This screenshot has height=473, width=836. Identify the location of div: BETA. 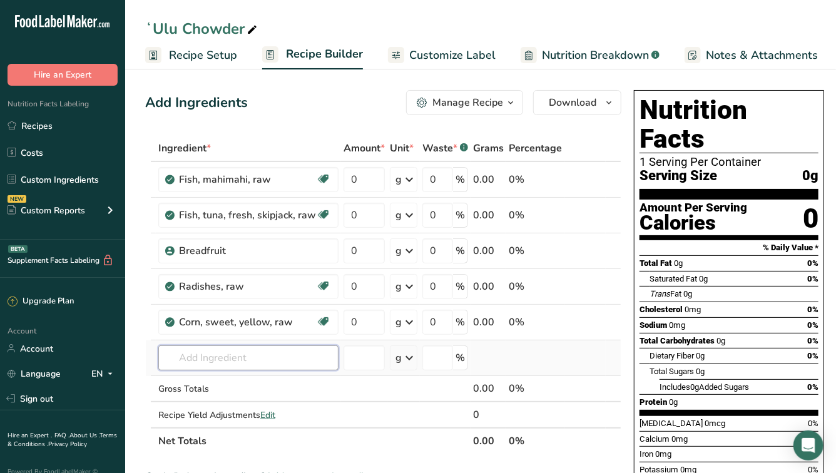
(18, 249).